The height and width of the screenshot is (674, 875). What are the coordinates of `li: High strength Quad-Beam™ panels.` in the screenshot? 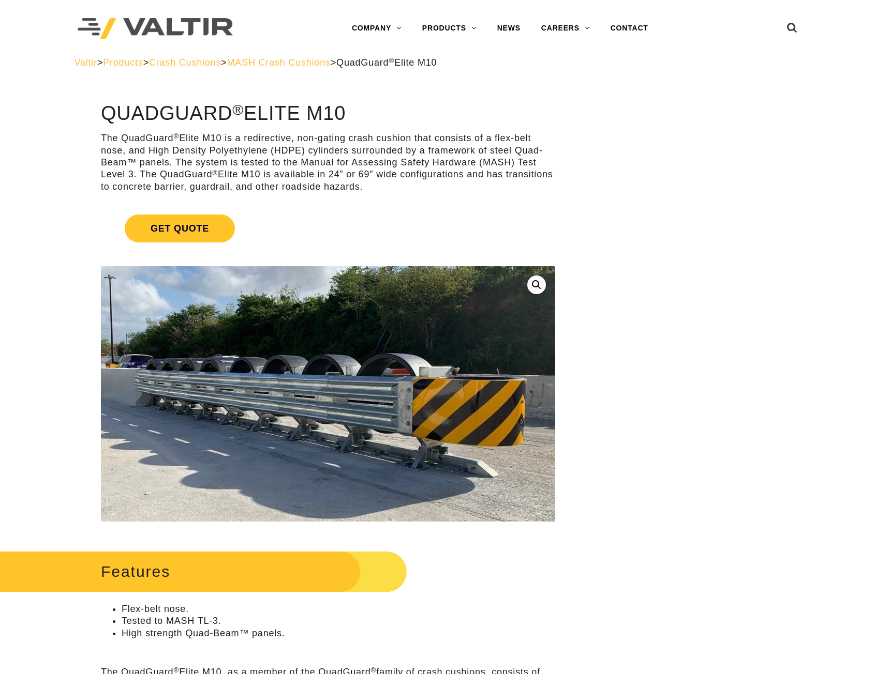 It's located at (338, 634).